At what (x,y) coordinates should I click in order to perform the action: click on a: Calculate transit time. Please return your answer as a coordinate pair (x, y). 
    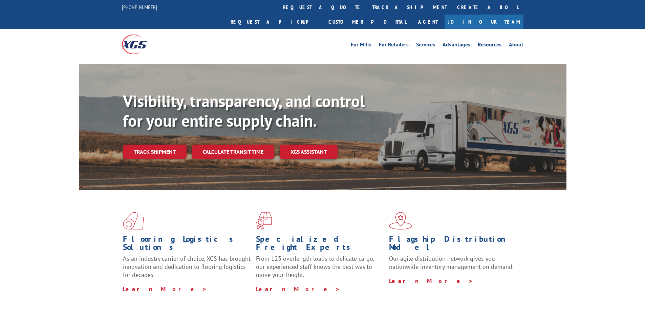
    Looking at the image, I should click on (233, 152).